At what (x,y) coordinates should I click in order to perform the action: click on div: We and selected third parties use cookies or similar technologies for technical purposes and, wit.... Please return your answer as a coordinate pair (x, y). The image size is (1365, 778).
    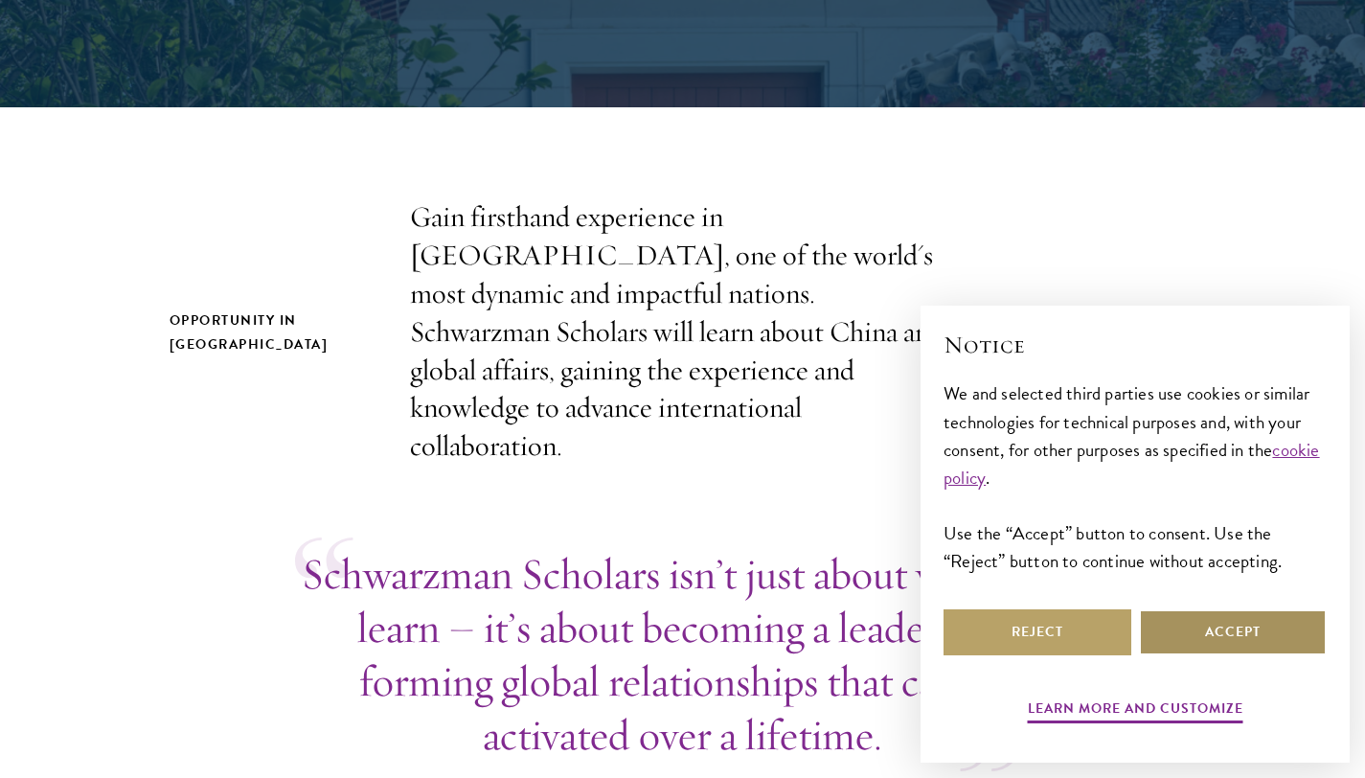
    Looking at the image, I should click on (1135, 476).